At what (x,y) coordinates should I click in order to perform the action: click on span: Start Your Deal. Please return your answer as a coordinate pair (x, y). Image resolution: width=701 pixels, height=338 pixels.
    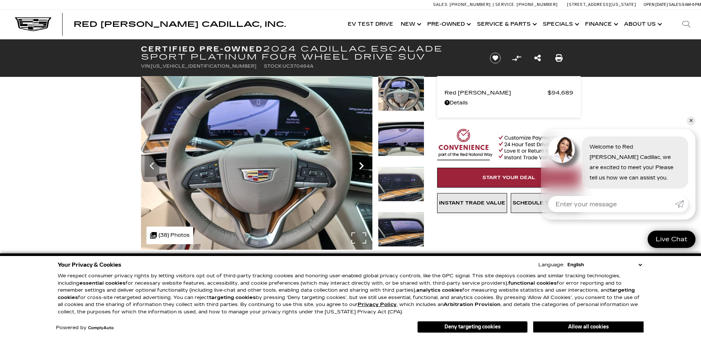
    Looking at the image, I should click on (509, 178).